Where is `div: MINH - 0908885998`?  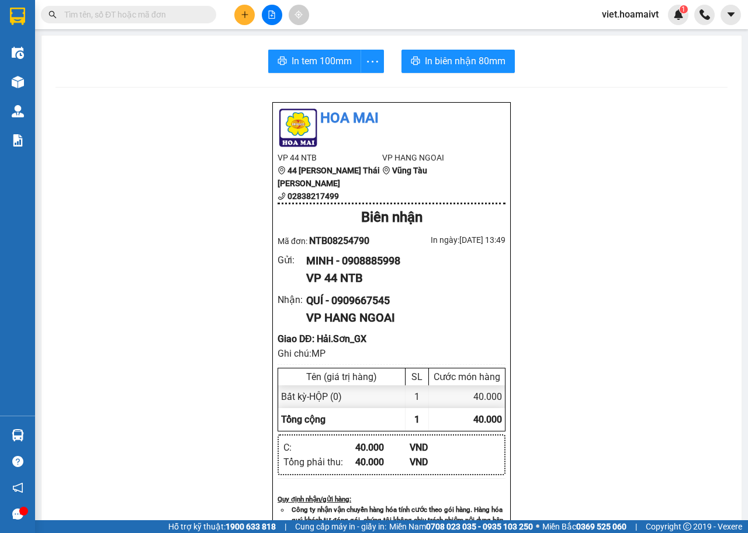 div: MINH - 0908885998 is located at coordinates (401, 261).